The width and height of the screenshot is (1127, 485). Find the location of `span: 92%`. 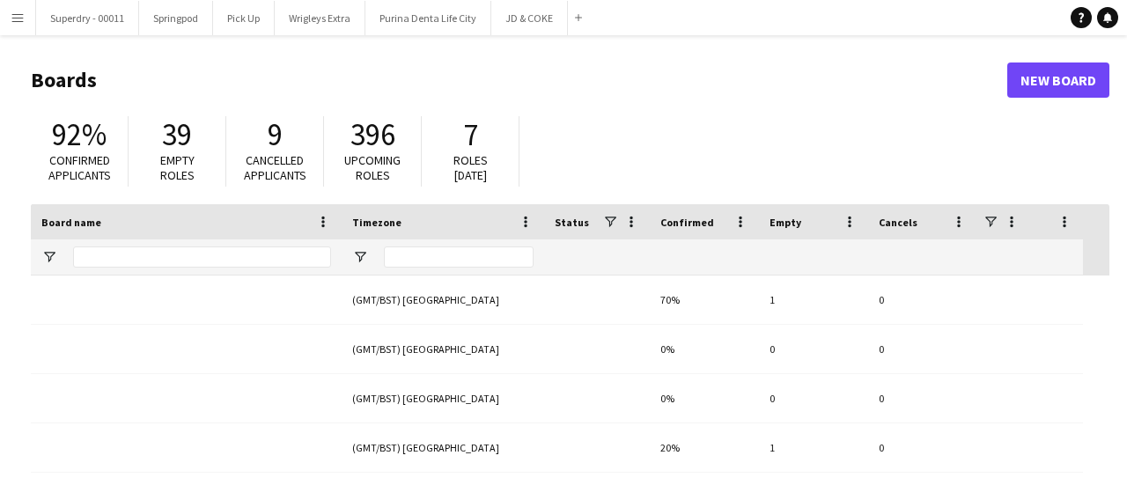

span: 92% is located at coordinates (79, 135).